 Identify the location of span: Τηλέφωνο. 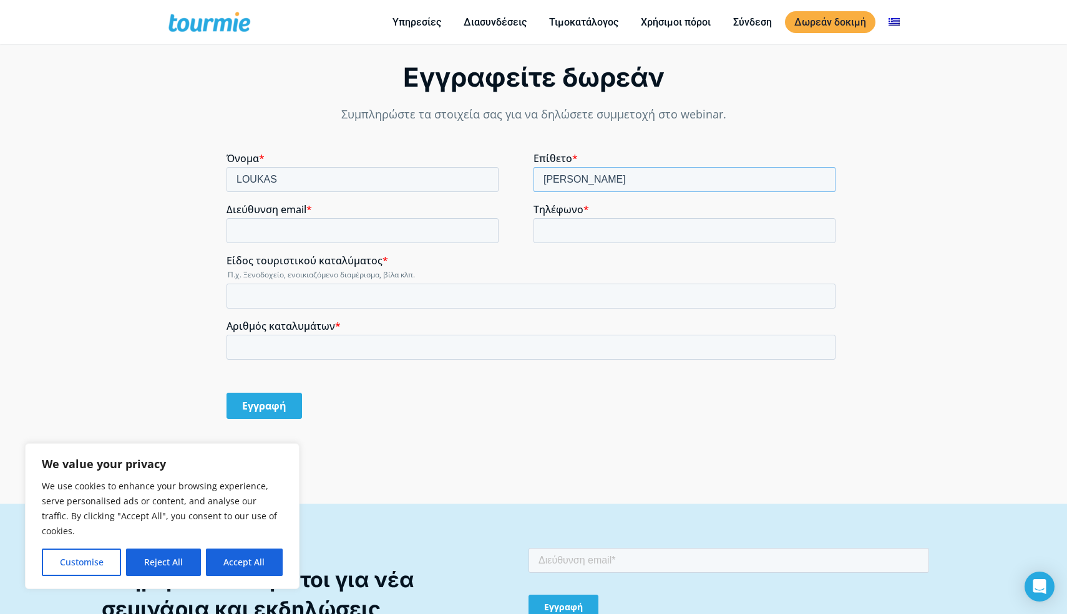
(332, 57).